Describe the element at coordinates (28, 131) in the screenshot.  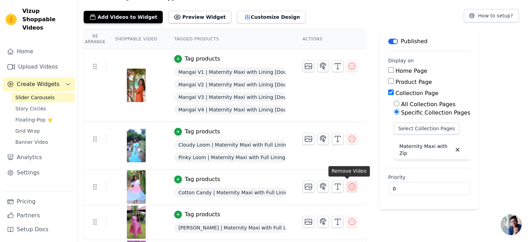
I see `span: Grid Wrap` at that location.